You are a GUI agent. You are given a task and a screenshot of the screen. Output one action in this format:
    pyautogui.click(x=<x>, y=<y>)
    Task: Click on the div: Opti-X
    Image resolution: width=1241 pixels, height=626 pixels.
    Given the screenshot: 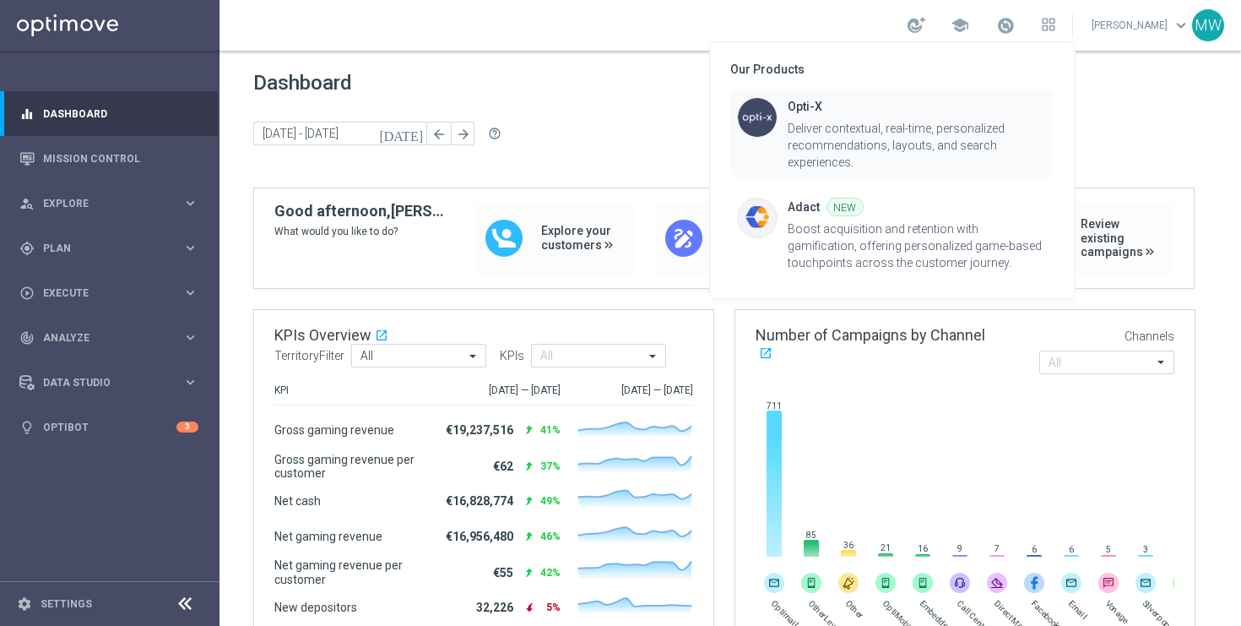 What is the action you would take?
    pyautogui.click(x=805, y=106)
    